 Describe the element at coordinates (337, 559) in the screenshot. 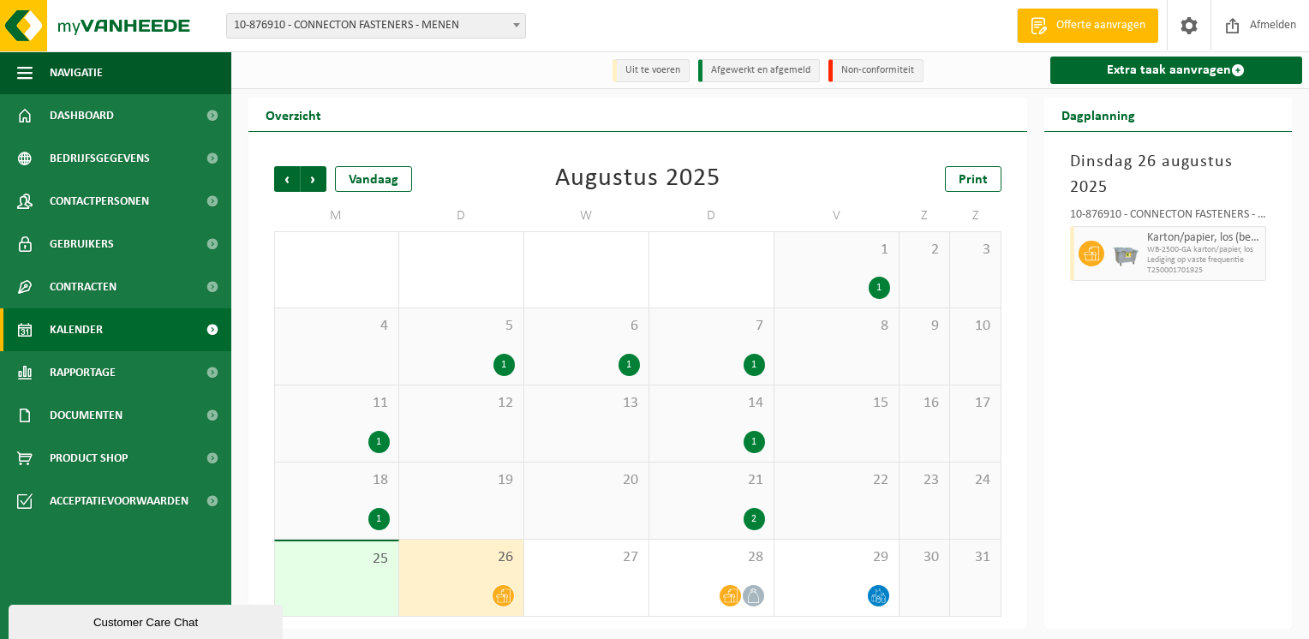

I see `span: 25` at that location.